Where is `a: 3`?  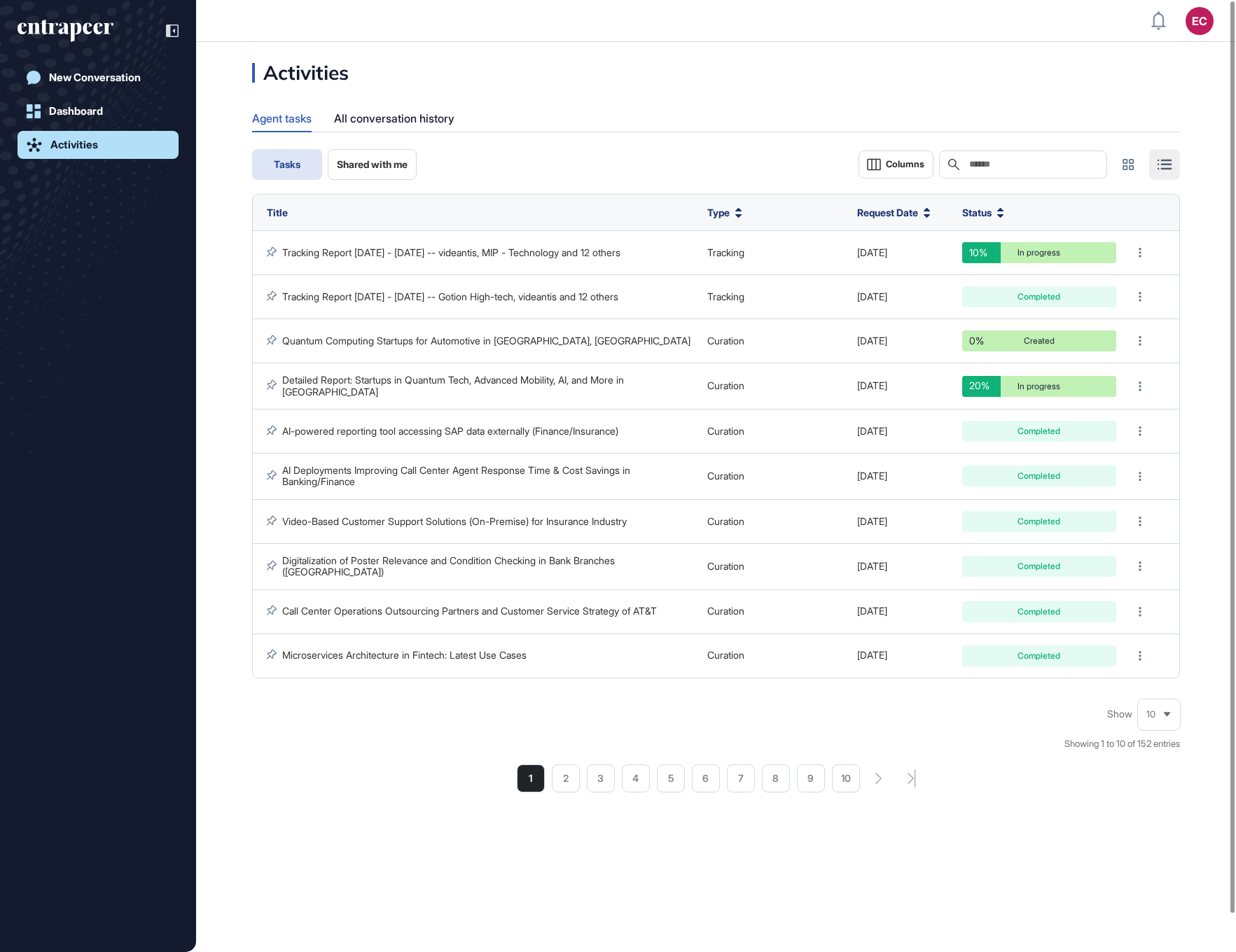 a: 3 is located at coordinates (601, 779).